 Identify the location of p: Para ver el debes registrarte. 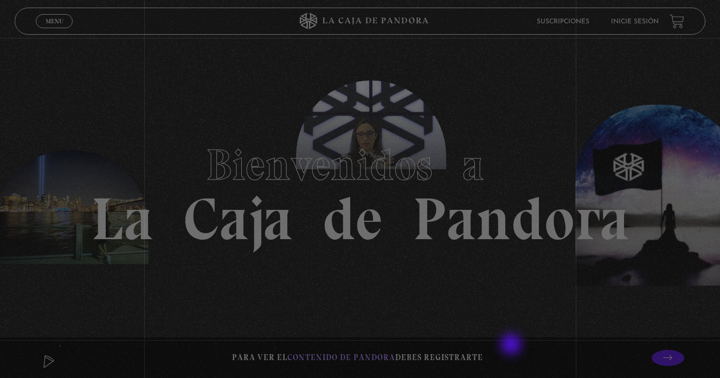
(357, 357).